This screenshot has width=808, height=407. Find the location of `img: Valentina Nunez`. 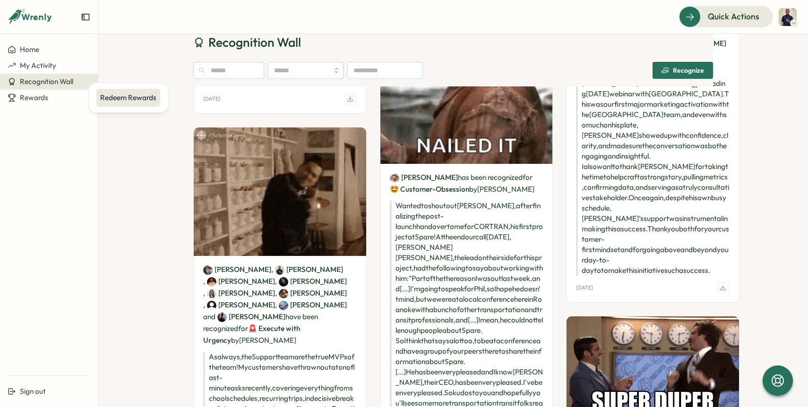

img: Valentina Nunez is located at coordinates (283, 294).